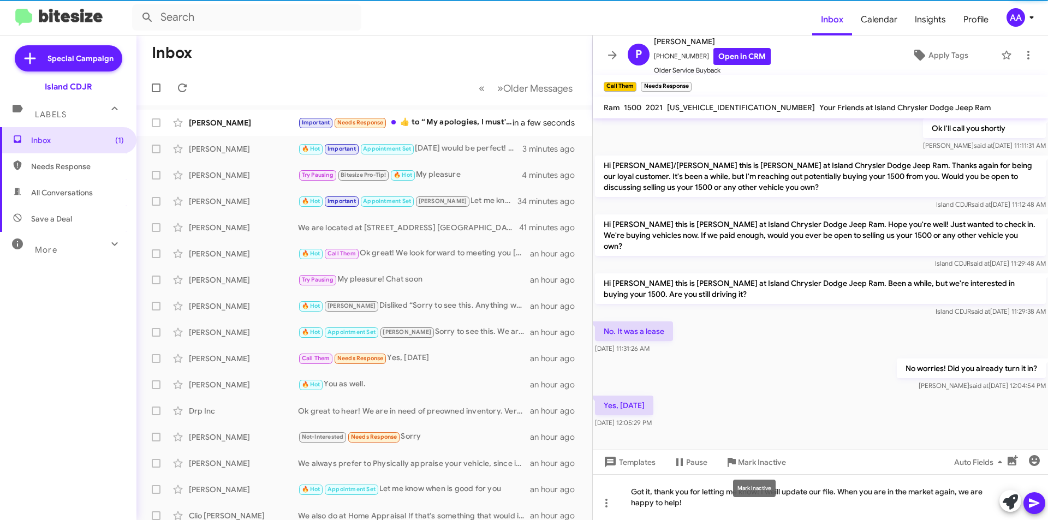  Describe the element at coordinates (538, 88) in the screenshot. I see `span: Older Messages` at that location.